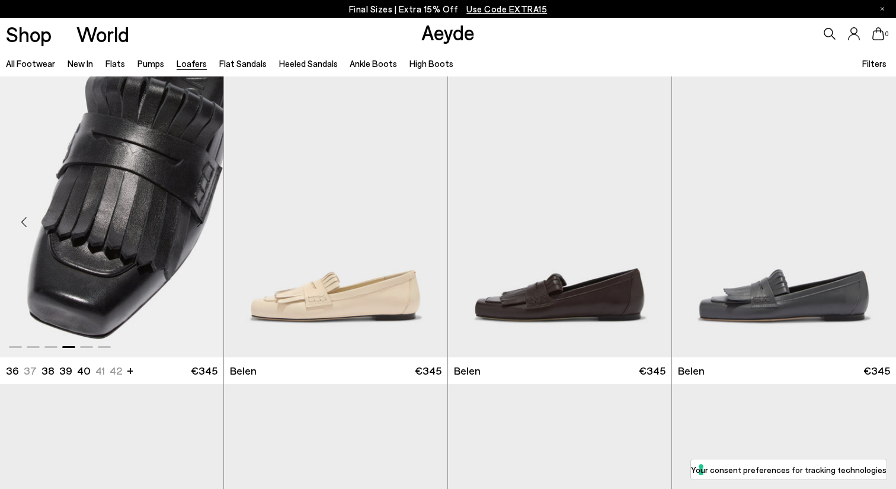 This screenshot has width=896, height=489. I want to click on span: 0, so click(887, 34).